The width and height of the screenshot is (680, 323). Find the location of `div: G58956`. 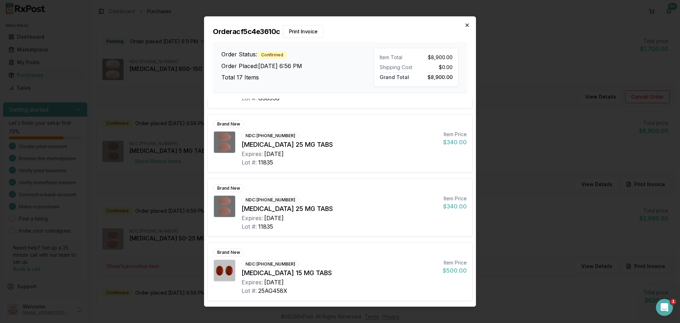

div: G58956 is located at coordinates (269, 98).